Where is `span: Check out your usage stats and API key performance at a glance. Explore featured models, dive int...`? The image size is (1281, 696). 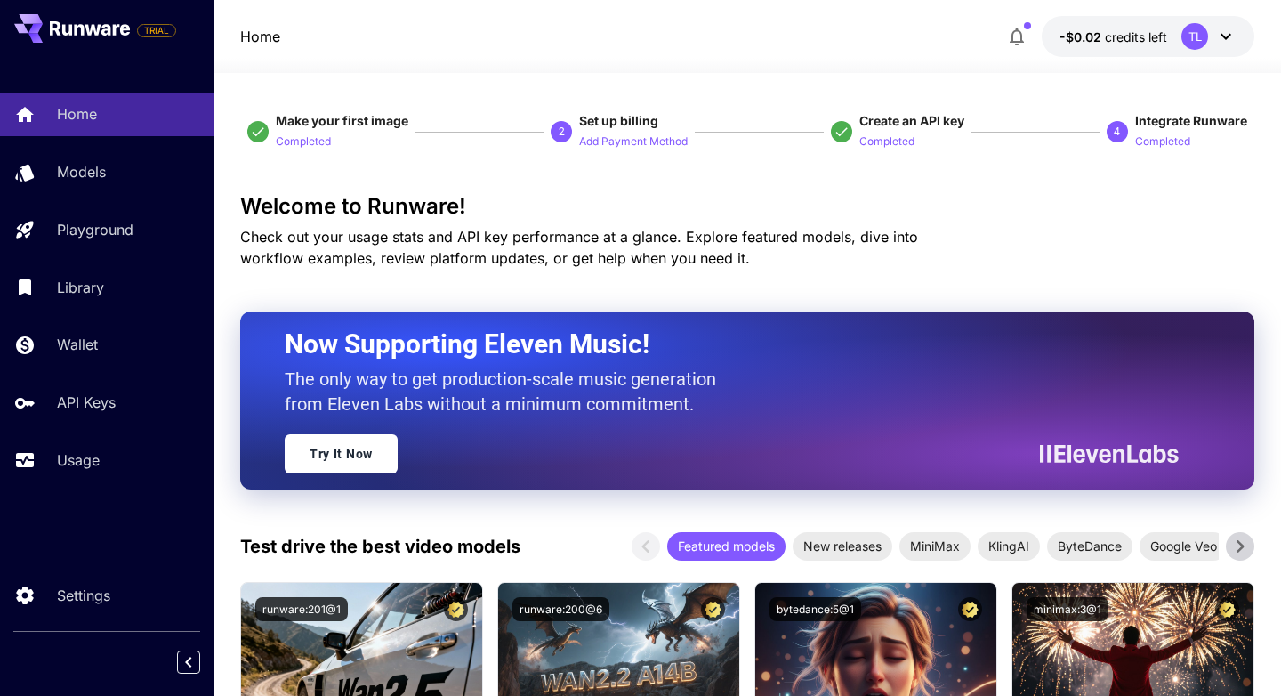 span: Check out your usage stats and API key performance at a glance. Explore featured models, dive int... is located at coordinates (579, 247).